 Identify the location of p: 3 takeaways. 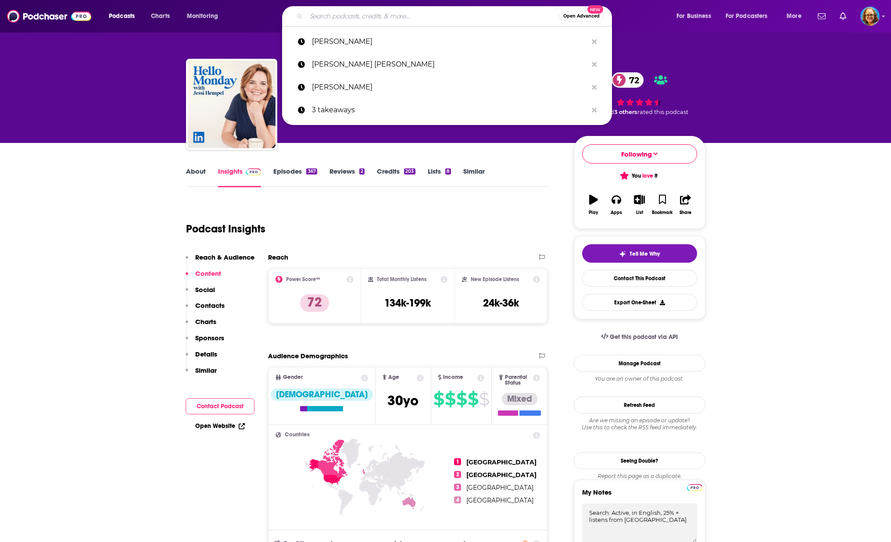
(449, 110).